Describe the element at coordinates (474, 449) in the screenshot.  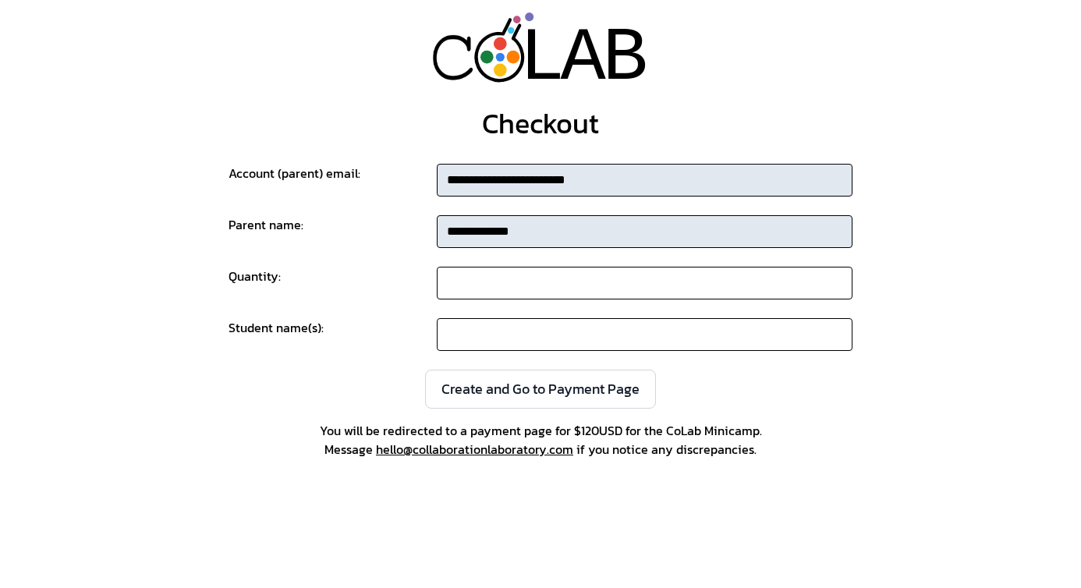
I see `a: hello@​collaboration​laboratory​.com` at that location.